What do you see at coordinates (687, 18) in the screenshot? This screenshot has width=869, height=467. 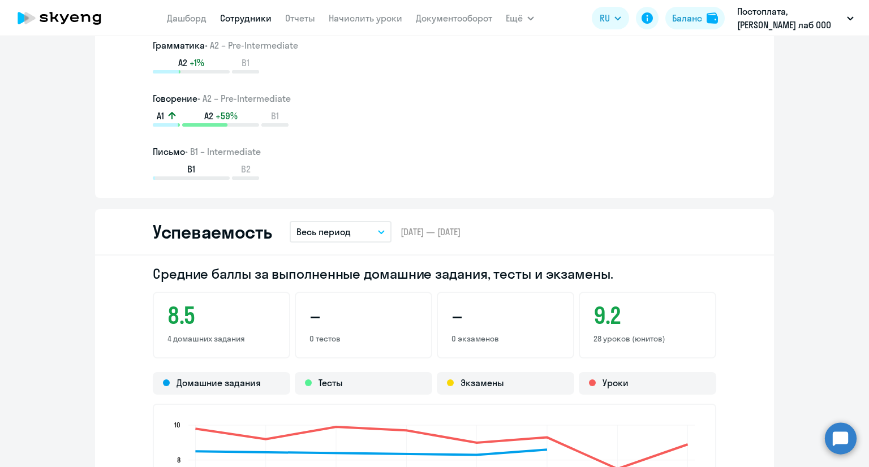 I see `div: Баланс` at bounding box center [687, 18].